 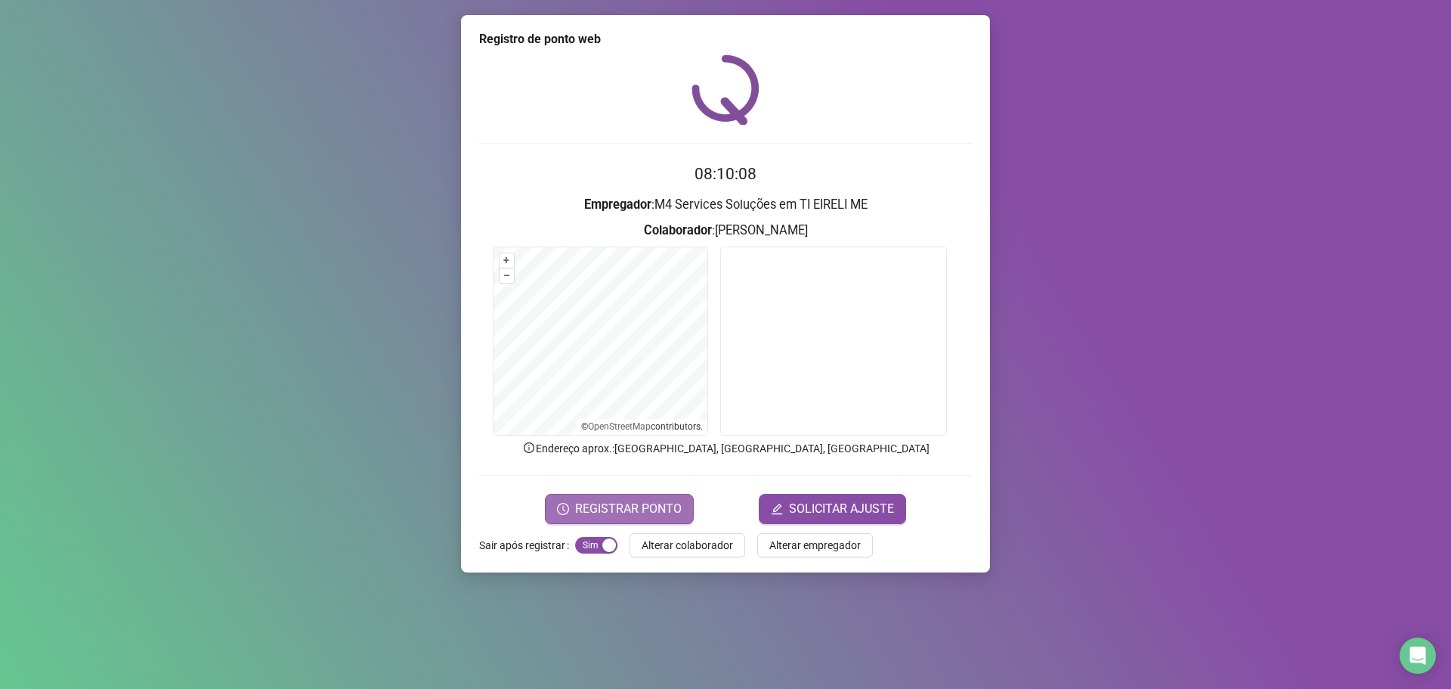 What do you see at coordinates (619, 426) in the screenshot?
I see `a: OpenStreetMap` at bounding box center [619, 426].